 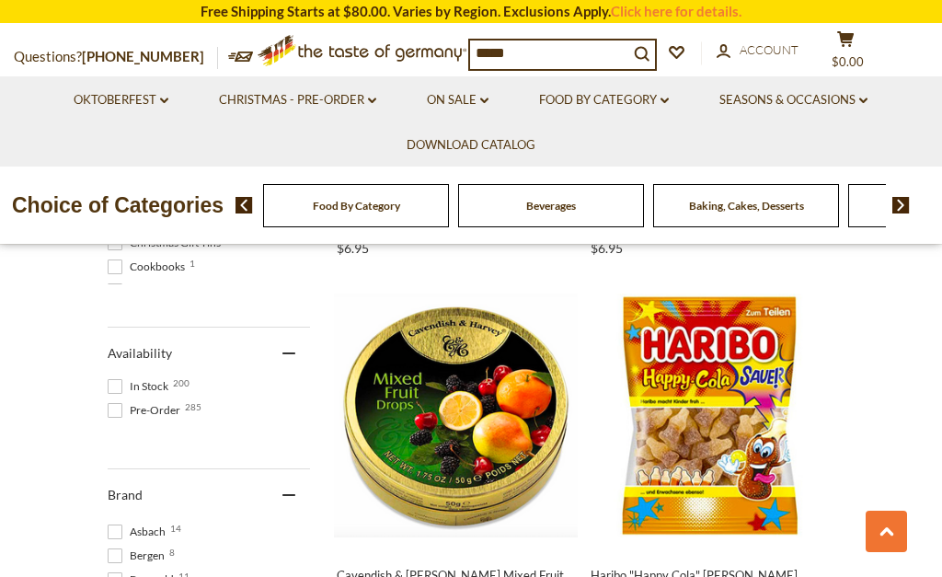 I want to click on span: 285, so click(x=193, y=407).